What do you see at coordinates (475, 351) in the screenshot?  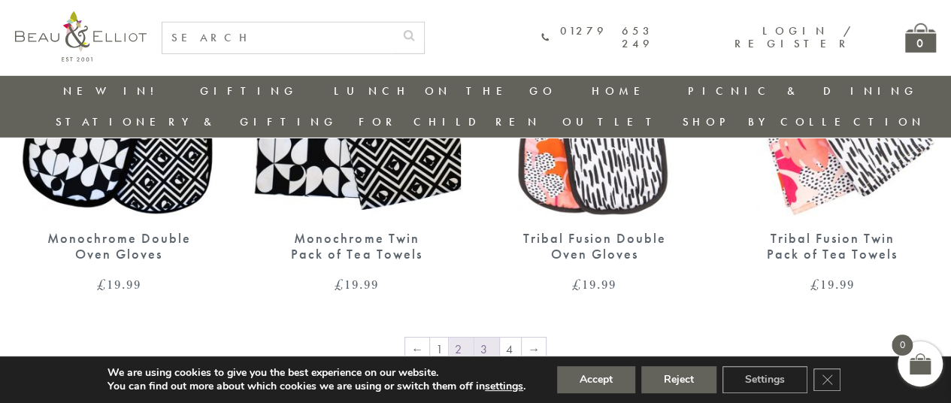 I see `nav: Product Pagination` at bounding box center [475, 351].